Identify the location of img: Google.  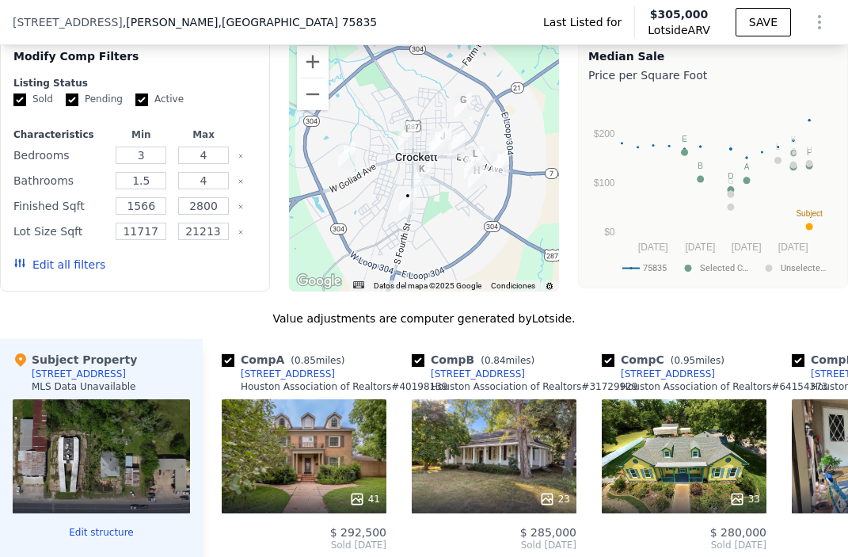
(319, 281).